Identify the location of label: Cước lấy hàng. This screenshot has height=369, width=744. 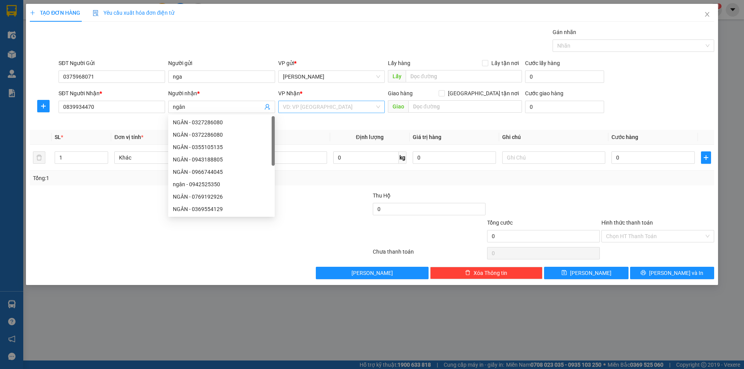
(543, 63).